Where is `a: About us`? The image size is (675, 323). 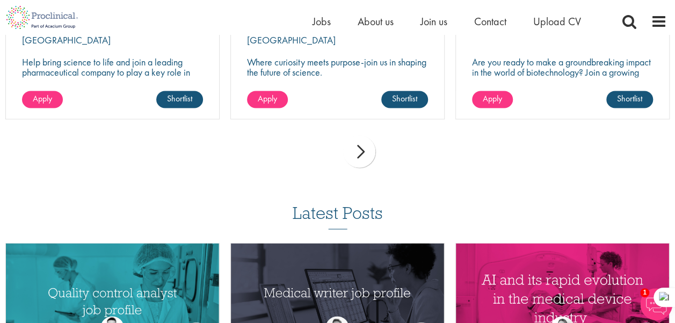
a: About us is located at coordinates (375, 21).